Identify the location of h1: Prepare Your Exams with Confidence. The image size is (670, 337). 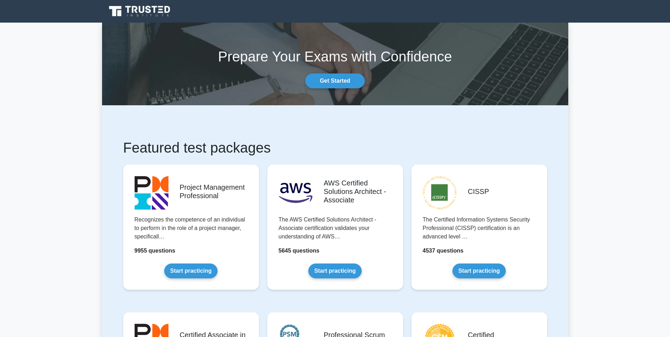
(335, 57).